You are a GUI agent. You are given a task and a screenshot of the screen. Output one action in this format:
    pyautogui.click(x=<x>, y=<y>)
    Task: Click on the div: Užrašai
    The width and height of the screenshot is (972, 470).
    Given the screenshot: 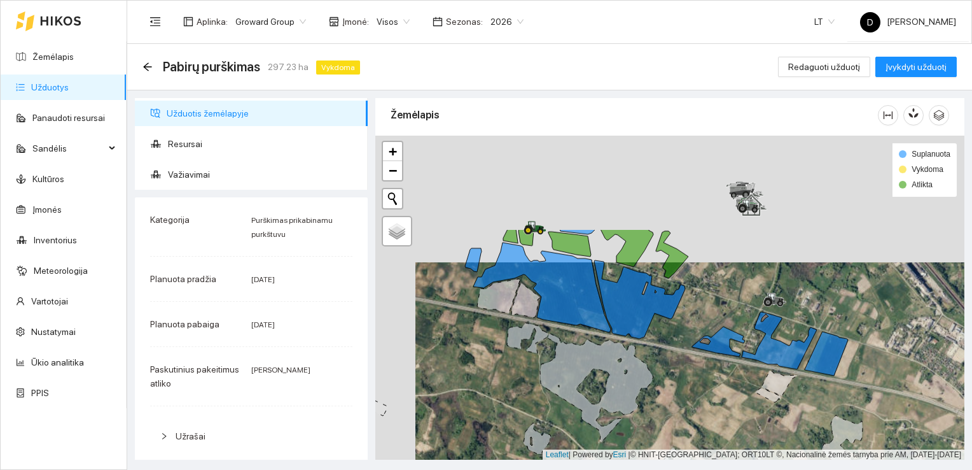 What is the action you would take?
    pyautogui.click(x=251, y=436)
    